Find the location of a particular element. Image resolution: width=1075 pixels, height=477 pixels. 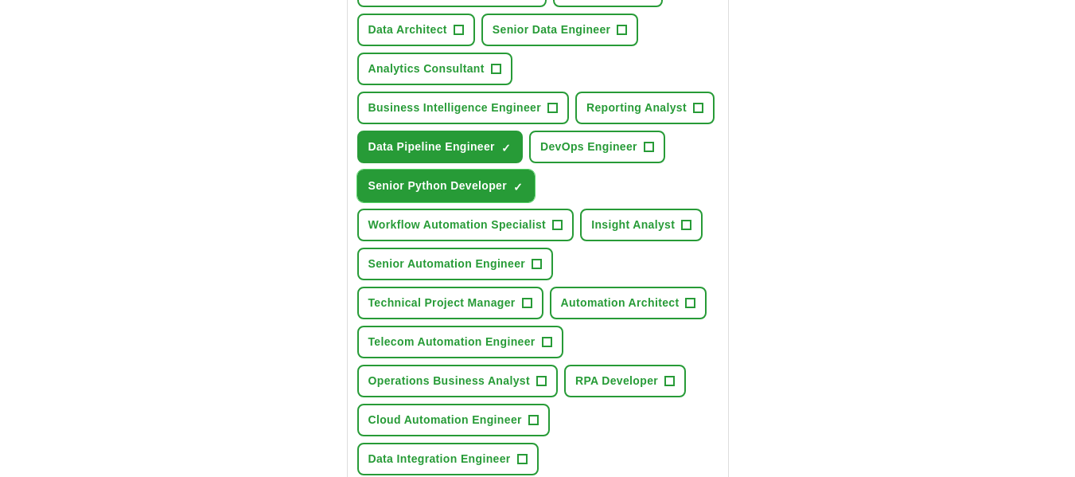

button: Technical Project Manager is located at coordinates (450, 302).